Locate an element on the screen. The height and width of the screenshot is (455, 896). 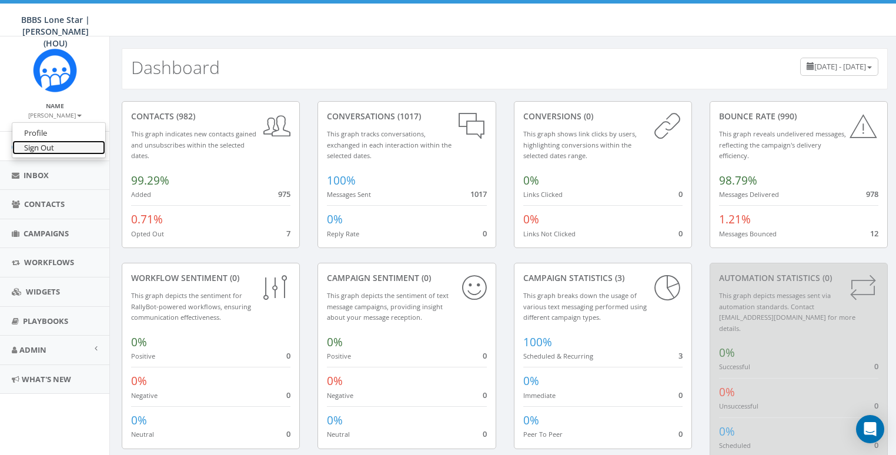
small: Links Clicked is located at coordinates (543, 194).